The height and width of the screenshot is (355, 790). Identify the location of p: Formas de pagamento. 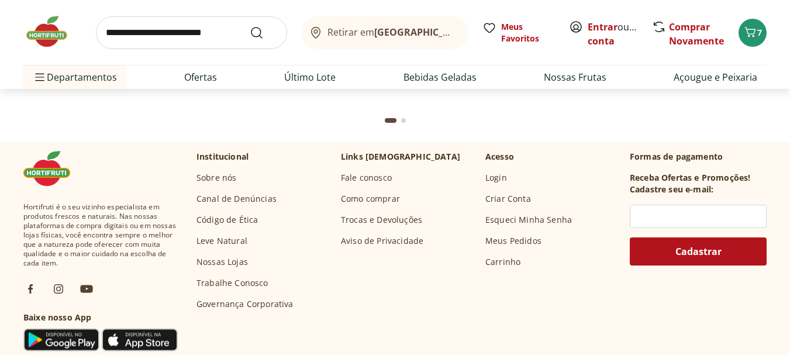
(698, 157).